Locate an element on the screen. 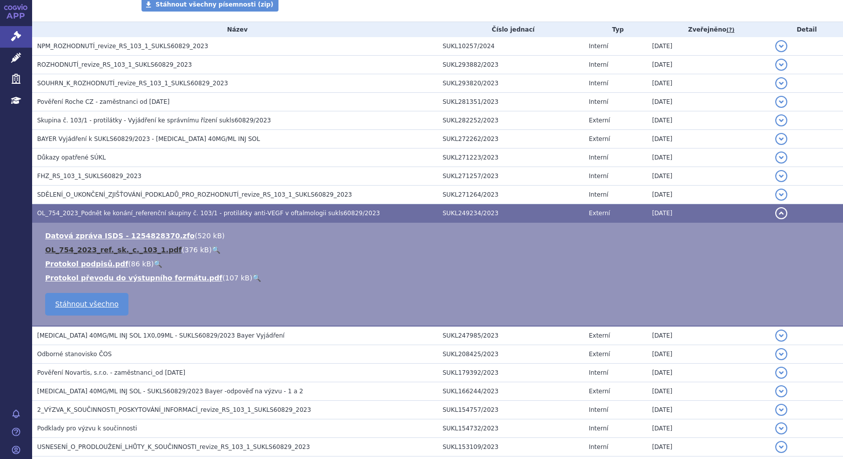  span: Důkazy opatřené SÚKL is located at coordinates (71, 158).